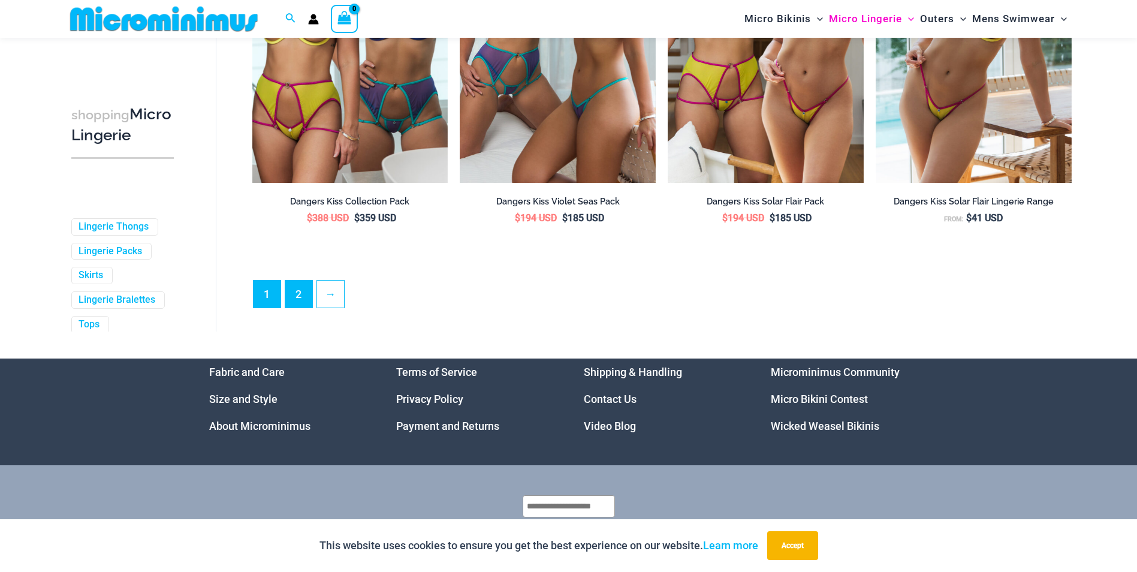 This screenshot has width=1137, height=572. Describe the element at coordinates (1014, 19) in the screenshot. I see `span: Mens Swimwear` at that location.